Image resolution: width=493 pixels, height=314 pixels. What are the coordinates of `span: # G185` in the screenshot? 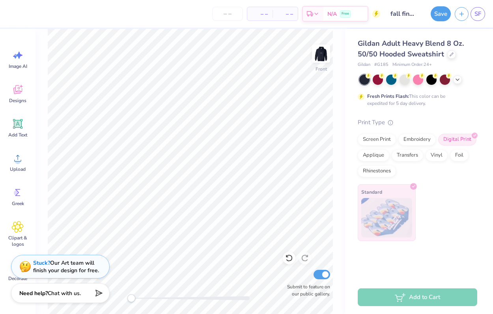 It's located at (382, 65).